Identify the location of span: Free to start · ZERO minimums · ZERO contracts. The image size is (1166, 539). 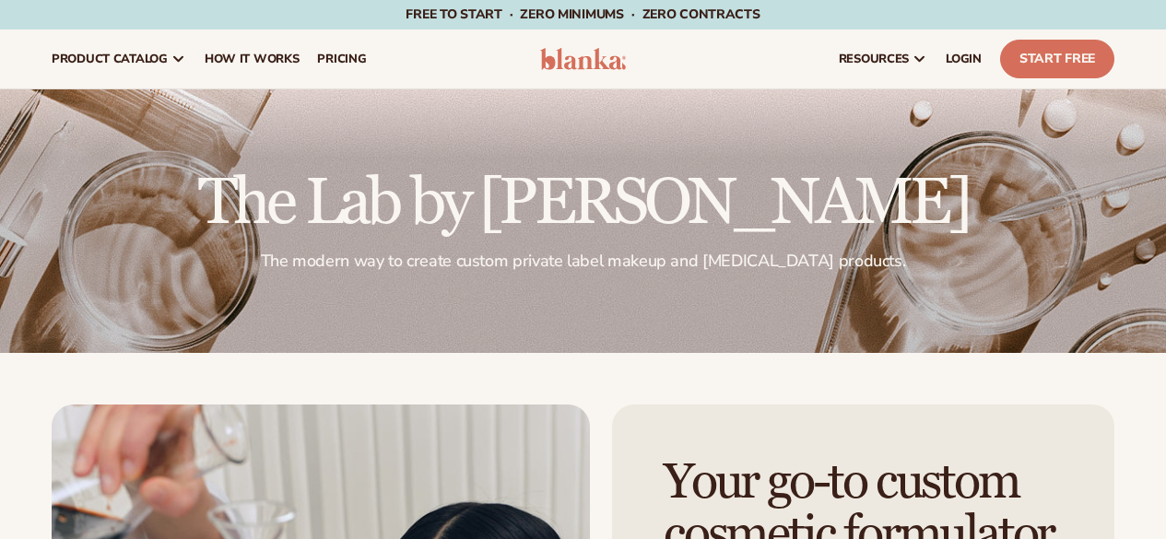
(582, 14).